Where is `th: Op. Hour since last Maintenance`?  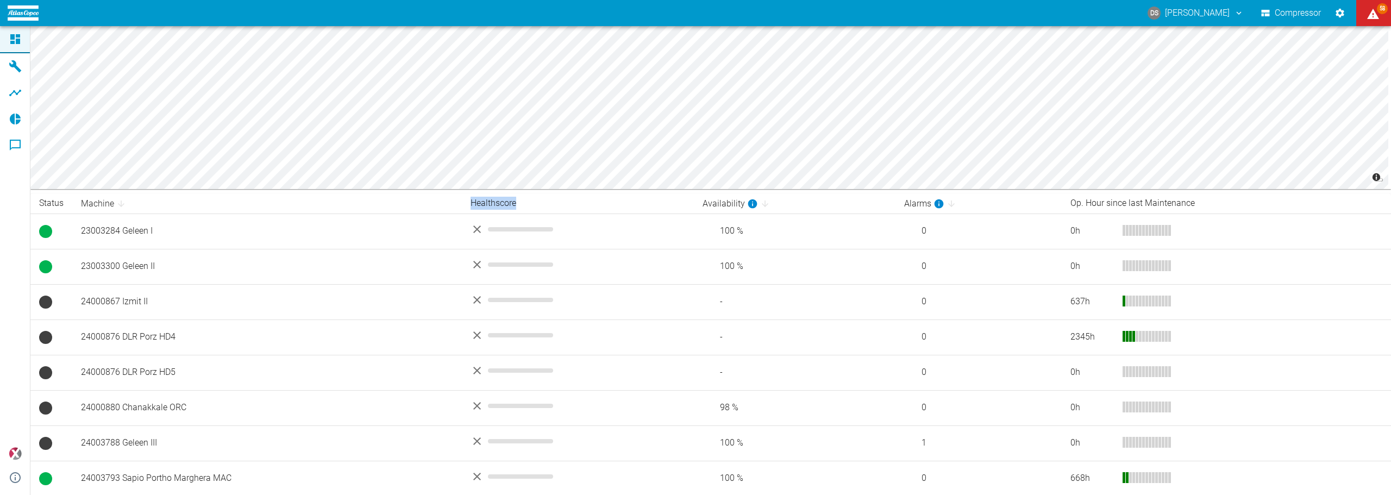 th: Op. Hour since last Maintenance is located at coordinates (1227, 203).